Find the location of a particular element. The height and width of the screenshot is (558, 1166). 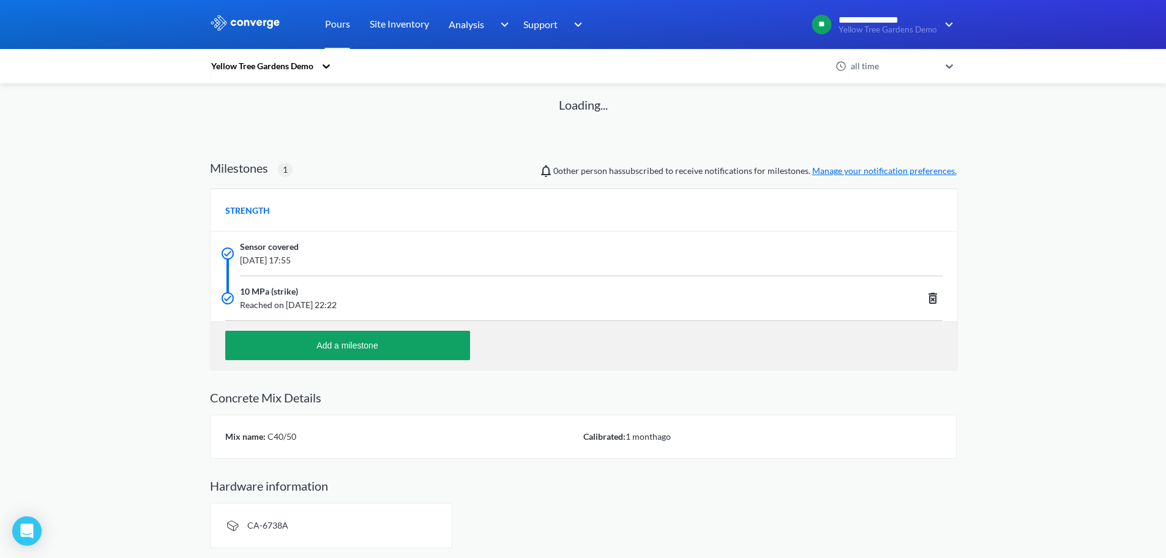

img: signal-icon.svg is located at coordinates (233, 525).